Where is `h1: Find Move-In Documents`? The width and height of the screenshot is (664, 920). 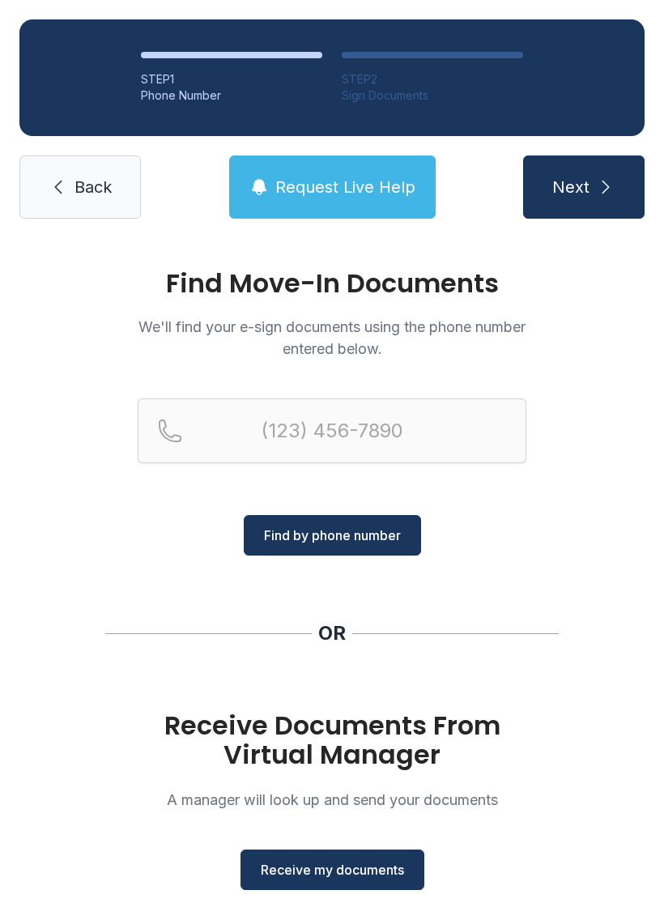 h1: Find Move-In Documents is located at coordinates (332, 284).